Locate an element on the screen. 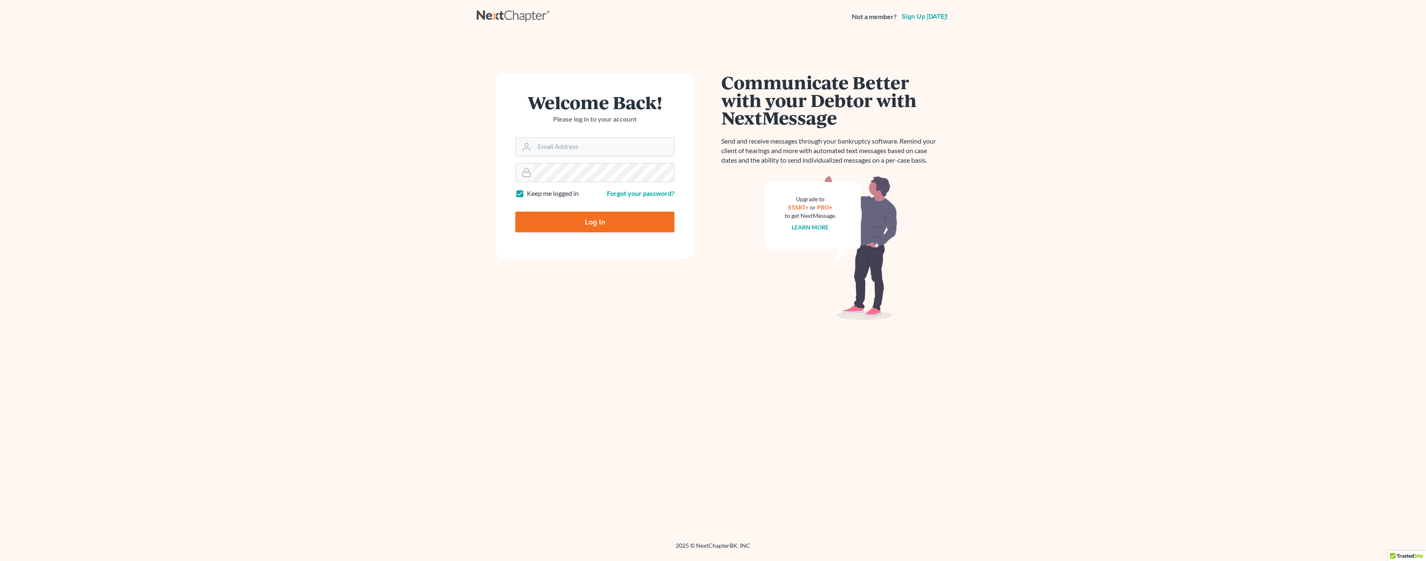  h1: Communicate Better with your Debtor with NextMessage is located at coordinates (831, 100).